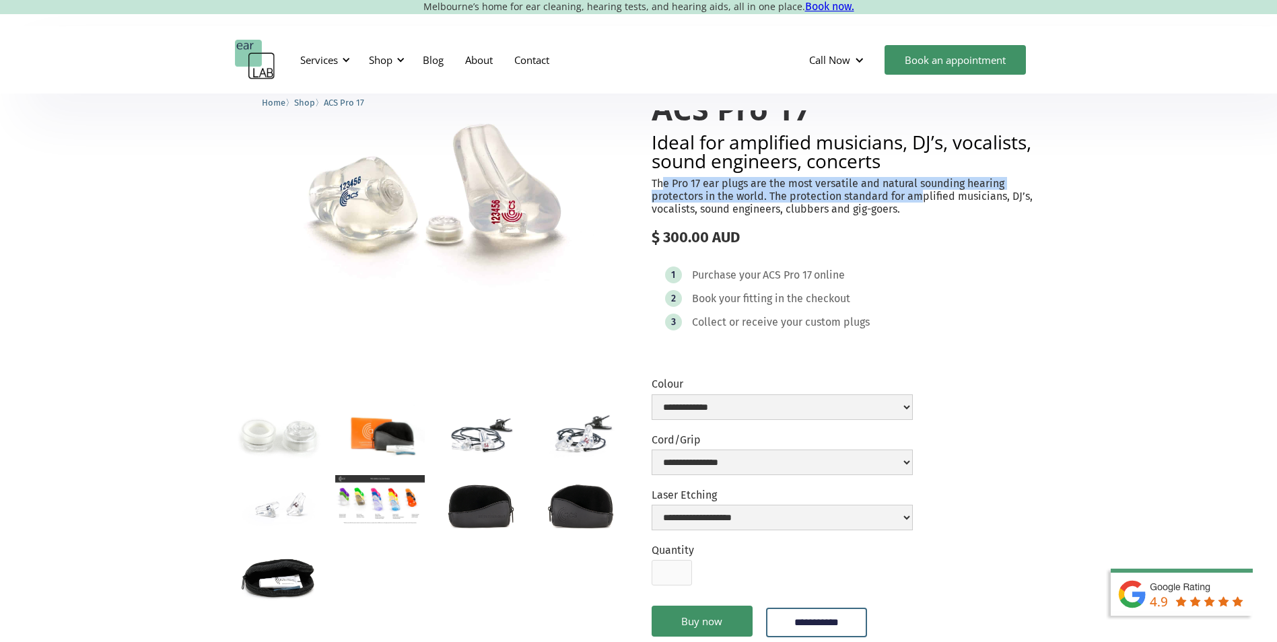  What do you see at coordinates (273, 102) in the screenshot?
I see `a: Home` at bounding box center [273, 102].